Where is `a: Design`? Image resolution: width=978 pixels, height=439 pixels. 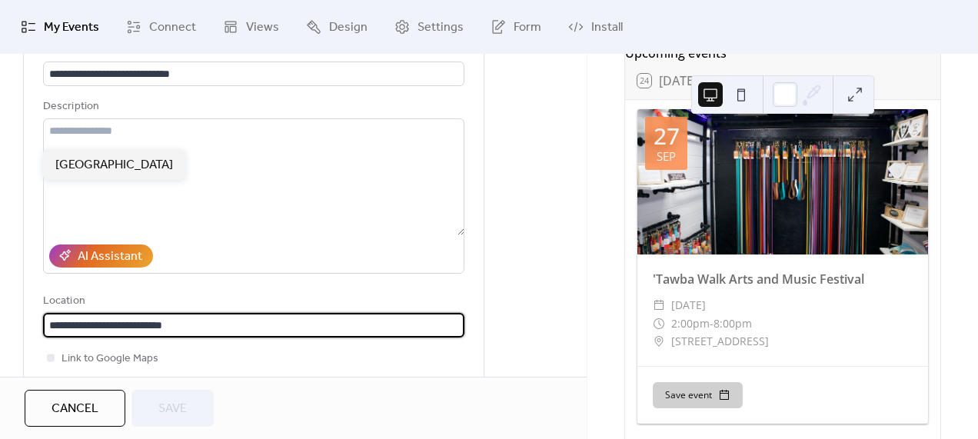 a: Design is located at coordinates (337, 27).